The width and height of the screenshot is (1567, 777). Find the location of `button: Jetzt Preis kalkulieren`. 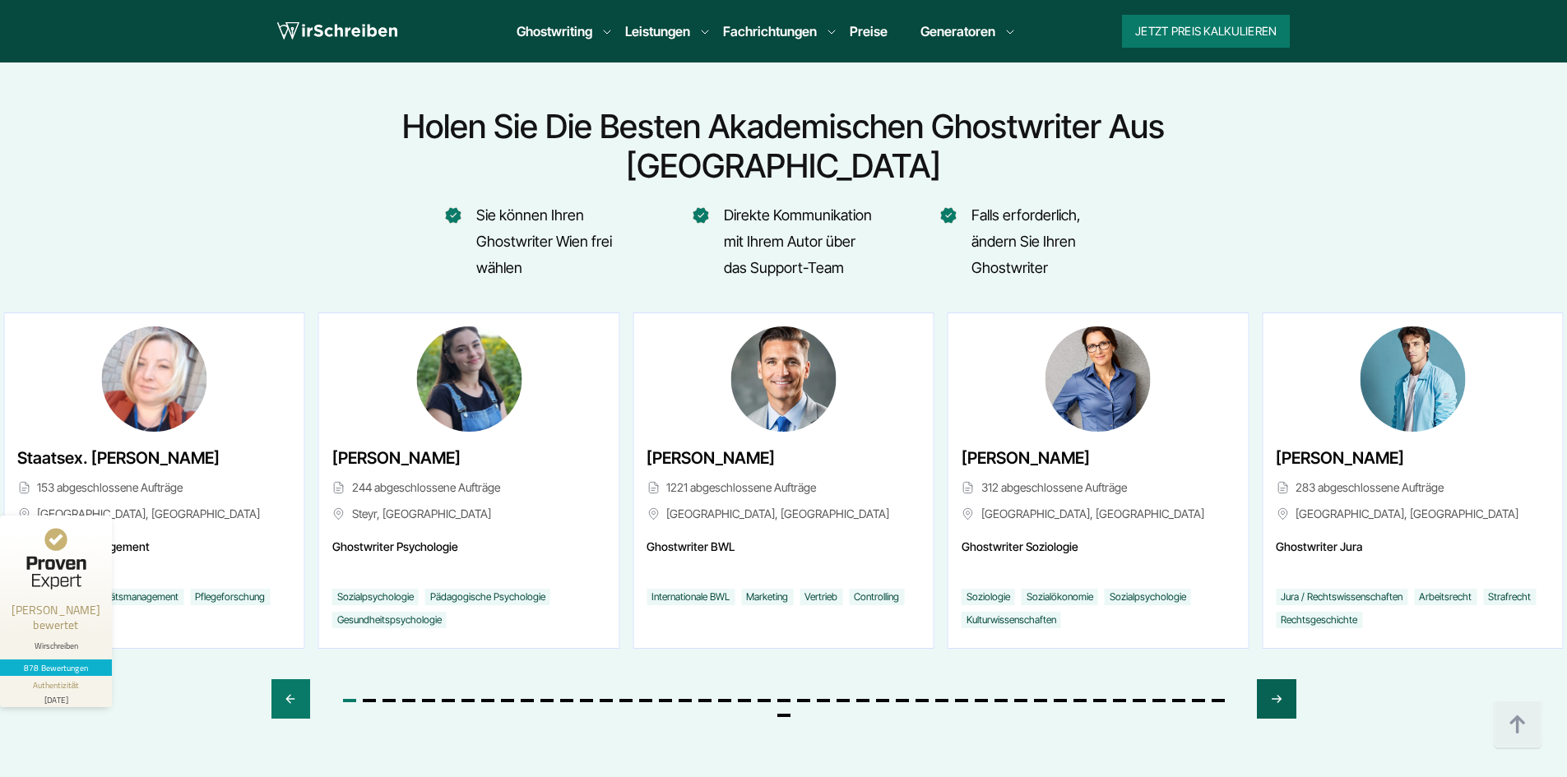

button: Jetzt Preis kalkulieren is located at coordinates (1206, 31).